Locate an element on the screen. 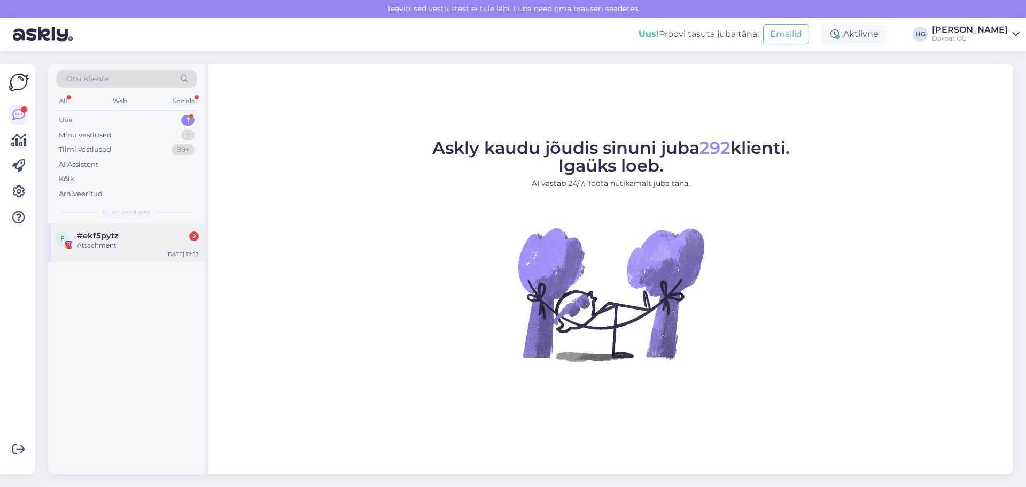 The image size is (1026, 487). img: No Chat active is located at coordinates (611, 294).